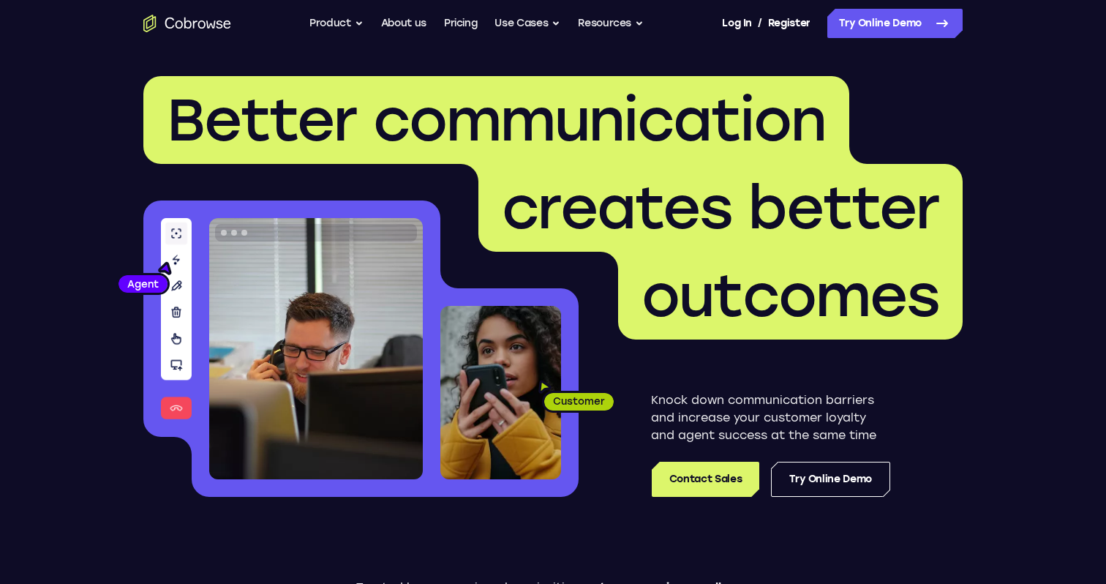  I want to click on button: Use Cases, so click(527, 23).